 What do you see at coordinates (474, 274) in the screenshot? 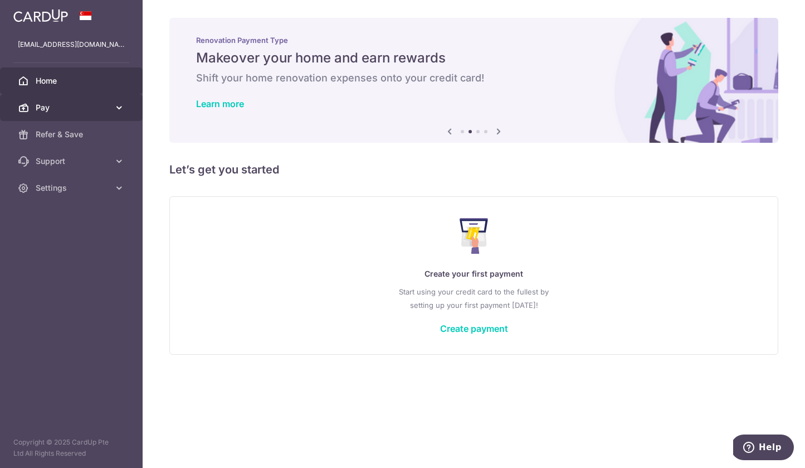
I see `p: Create your first payment` at bounding box center [474, 274].